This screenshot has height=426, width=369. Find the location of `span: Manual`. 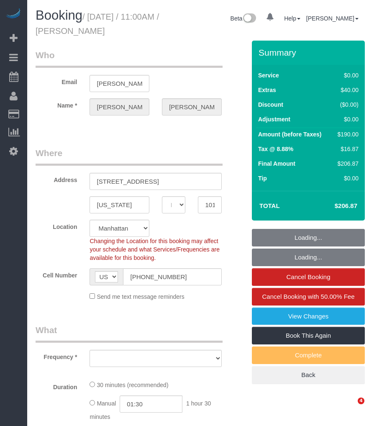

span: Manual is located at coordinates (106, 403).